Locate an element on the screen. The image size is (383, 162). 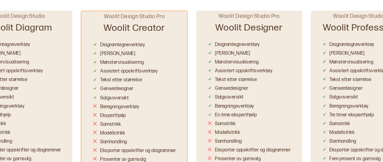
div: Woolit Creator is located at coordinates (134, 30).